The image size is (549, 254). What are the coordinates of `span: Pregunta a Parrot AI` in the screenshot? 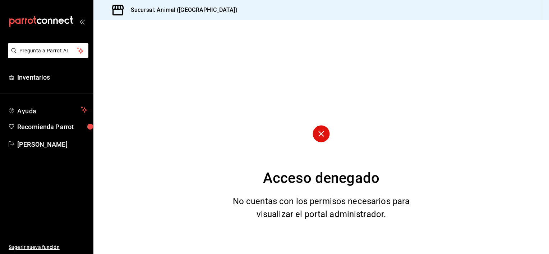 It's located at (48, 51).